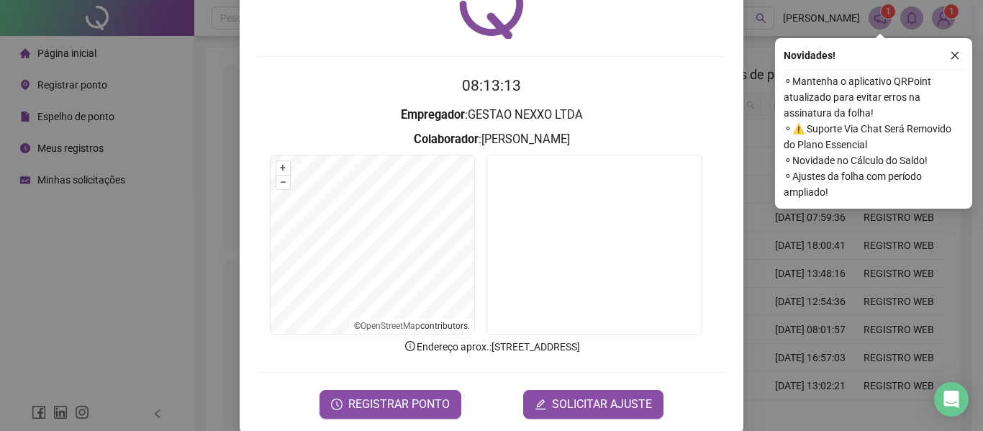 Image resolution: width=983 pixels, height=431 pixels. I want to click on button: editSOLICITAR AJUSTE, so click(593, 404).